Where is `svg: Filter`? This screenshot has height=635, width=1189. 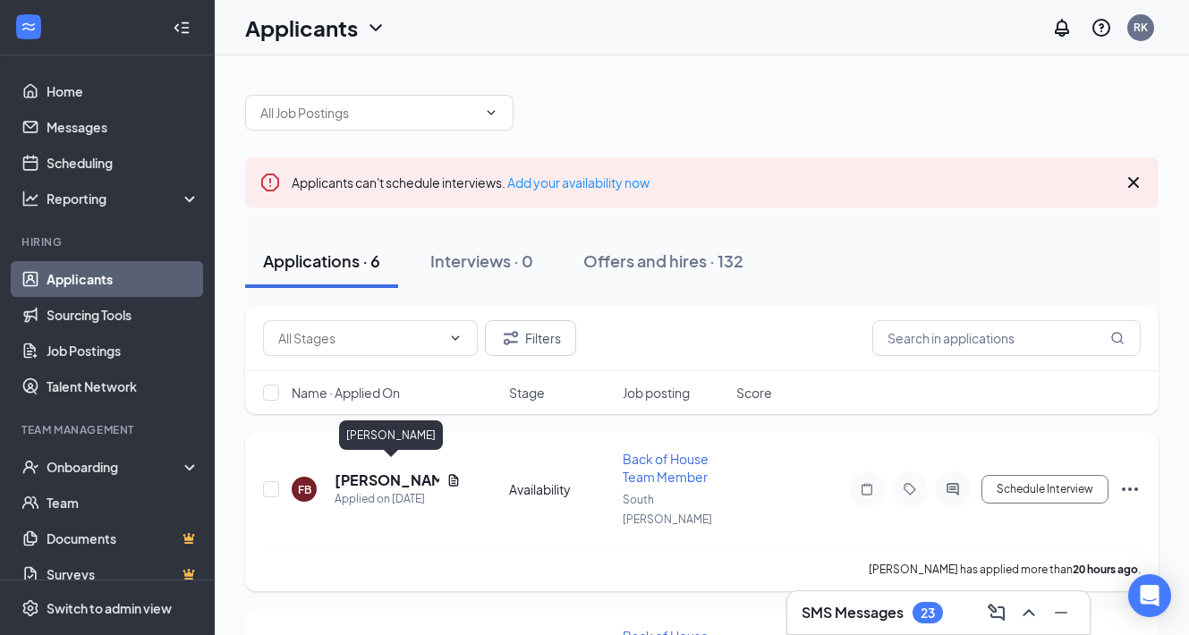
svg: Filter is located at coordinates (511, 338).